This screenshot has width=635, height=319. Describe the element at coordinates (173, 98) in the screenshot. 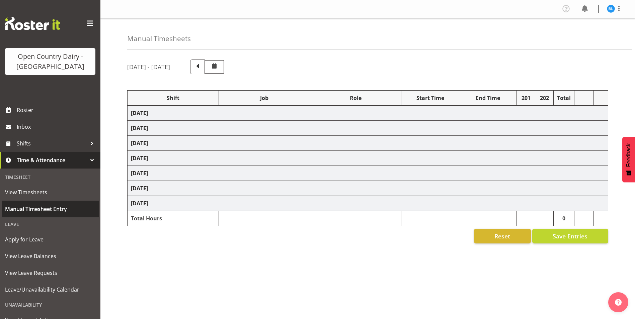

I see `div: Shift` at that location.